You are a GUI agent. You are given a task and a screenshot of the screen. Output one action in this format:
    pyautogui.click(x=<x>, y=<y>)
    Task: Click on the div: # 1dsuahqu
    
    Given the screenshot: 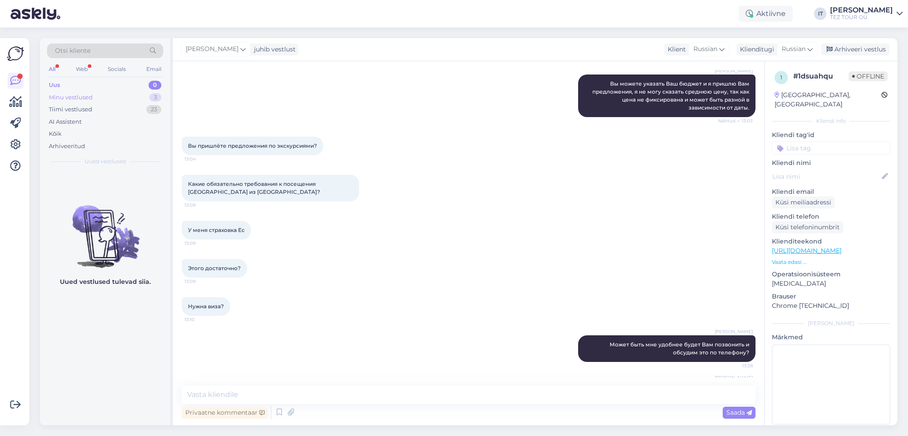 What is the action you would take?
    pyautogui.click(x=821, y=76)
    